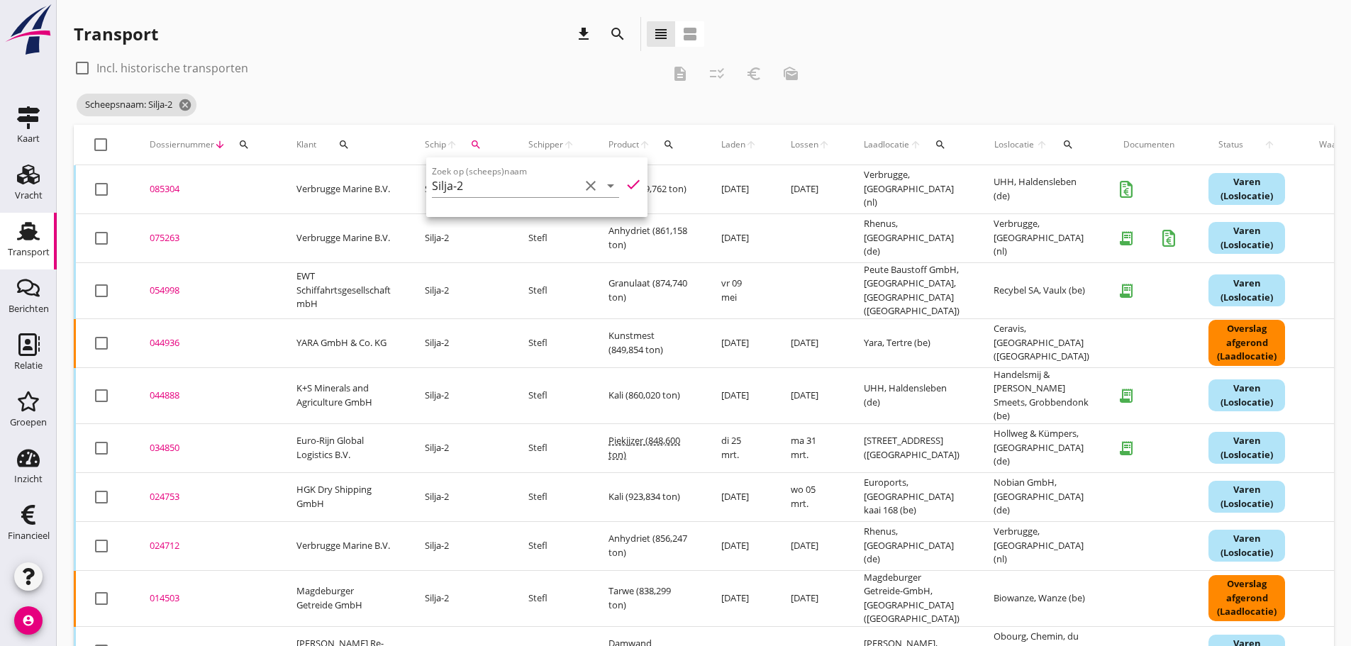 This screenshot has height=646, width=1351. What do you see at coordinates (185, 105) in the screenshot?
I see `i: cancel` at bounding box center [185, 105].